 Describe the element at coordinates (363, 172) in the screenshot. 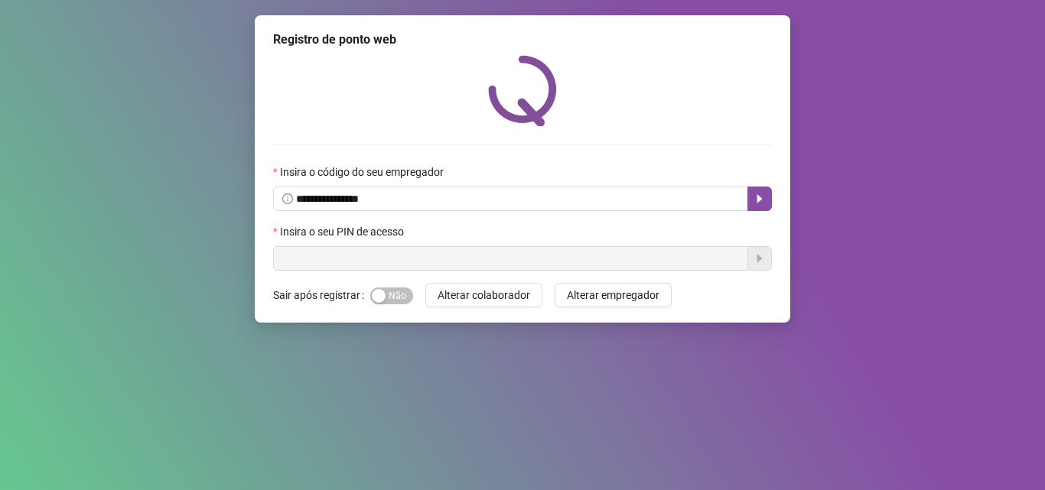

I see `label: Insira o código do seu empregador` at that location.